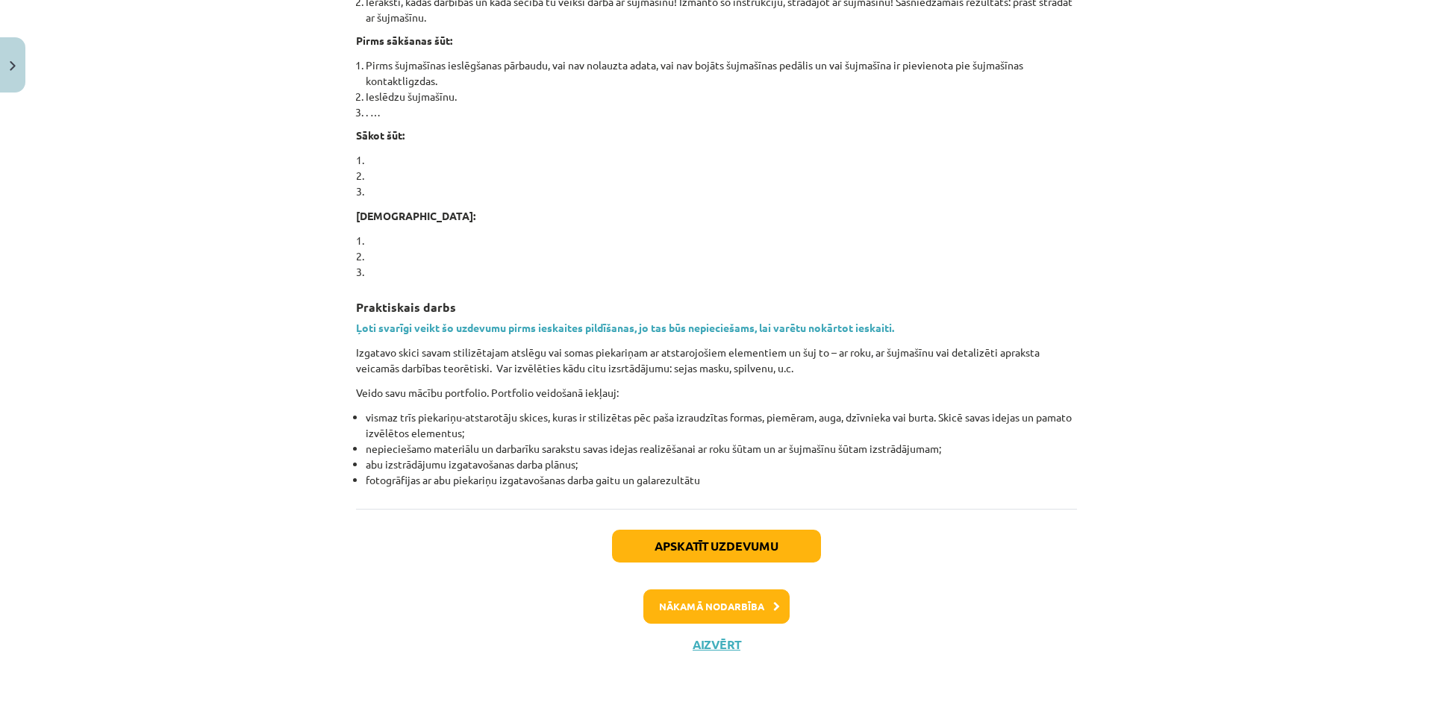  Describe the element at coordinates (721, 449) in the screenshot. I see `li: nepieciešamo materiālu un darbarīku sarakstu savas idejas realizēšanai ar roku šūtam un ar šujmaš...` at that location.